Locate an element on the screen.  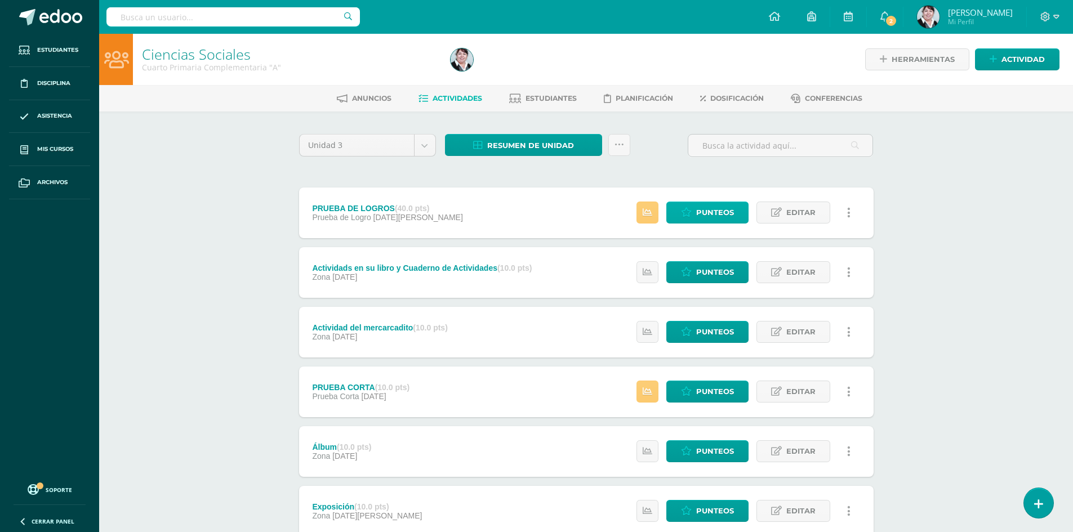
span: Anuncios is located at coordinates (372, 98).